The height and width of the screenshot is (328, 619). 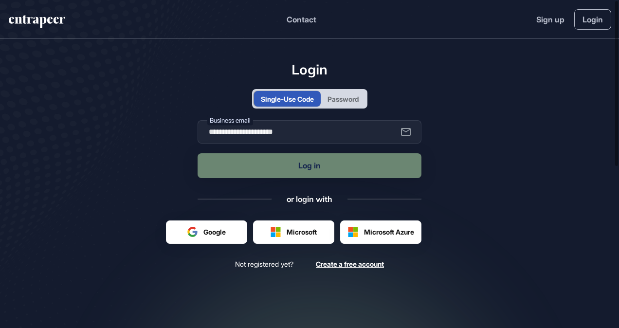 I want to click on div: or login with, so click(x=309, y=199).